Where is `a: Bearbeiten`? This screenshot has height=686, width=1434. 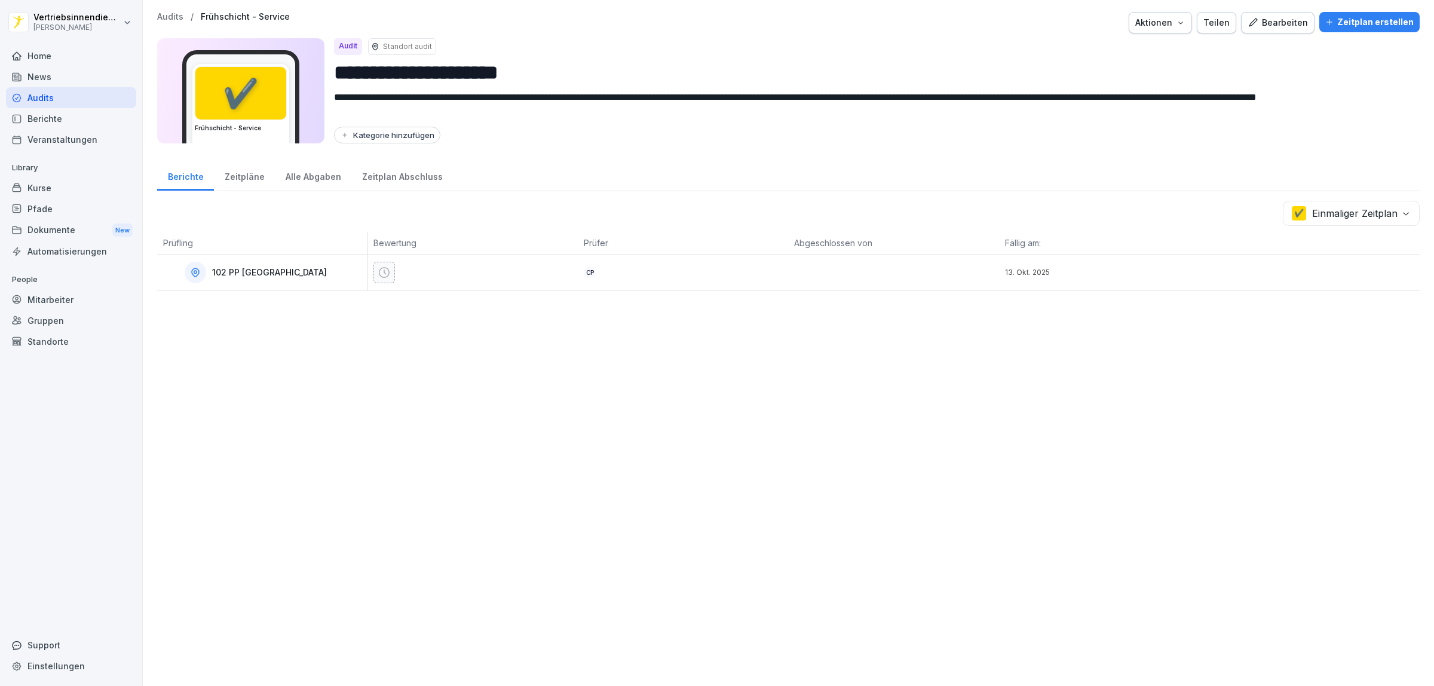 a: Bearbeiten is located at coordinates (1277, 23).